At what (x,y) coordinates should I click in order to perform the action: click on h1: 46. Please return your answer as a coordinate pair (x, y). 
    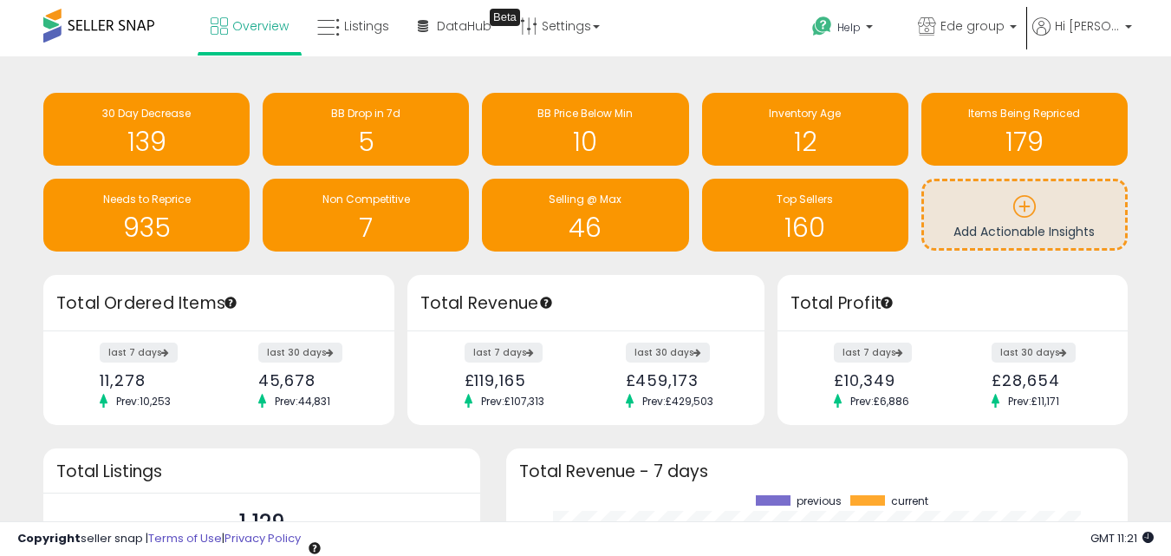
    Looking at the image, I should click on (585, 227).